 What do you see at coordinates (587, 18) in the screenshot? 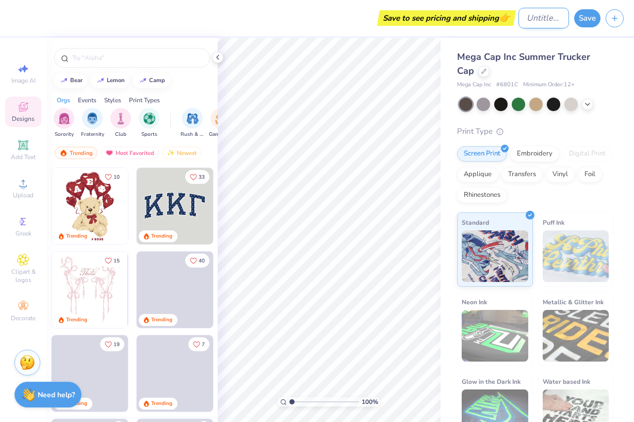
I see `button: Save` at bounding box center [587, 18].